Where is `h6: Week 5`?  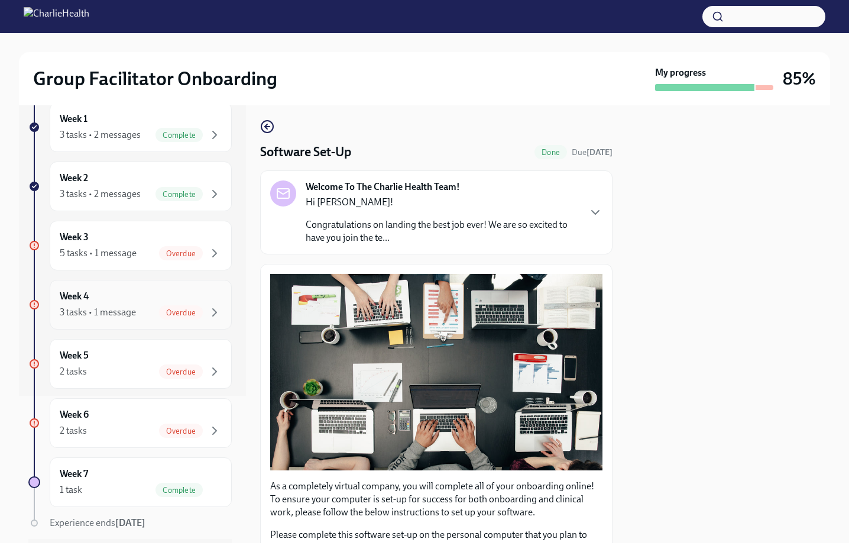 h6: Week 5 is located at coordinates (74, 355).